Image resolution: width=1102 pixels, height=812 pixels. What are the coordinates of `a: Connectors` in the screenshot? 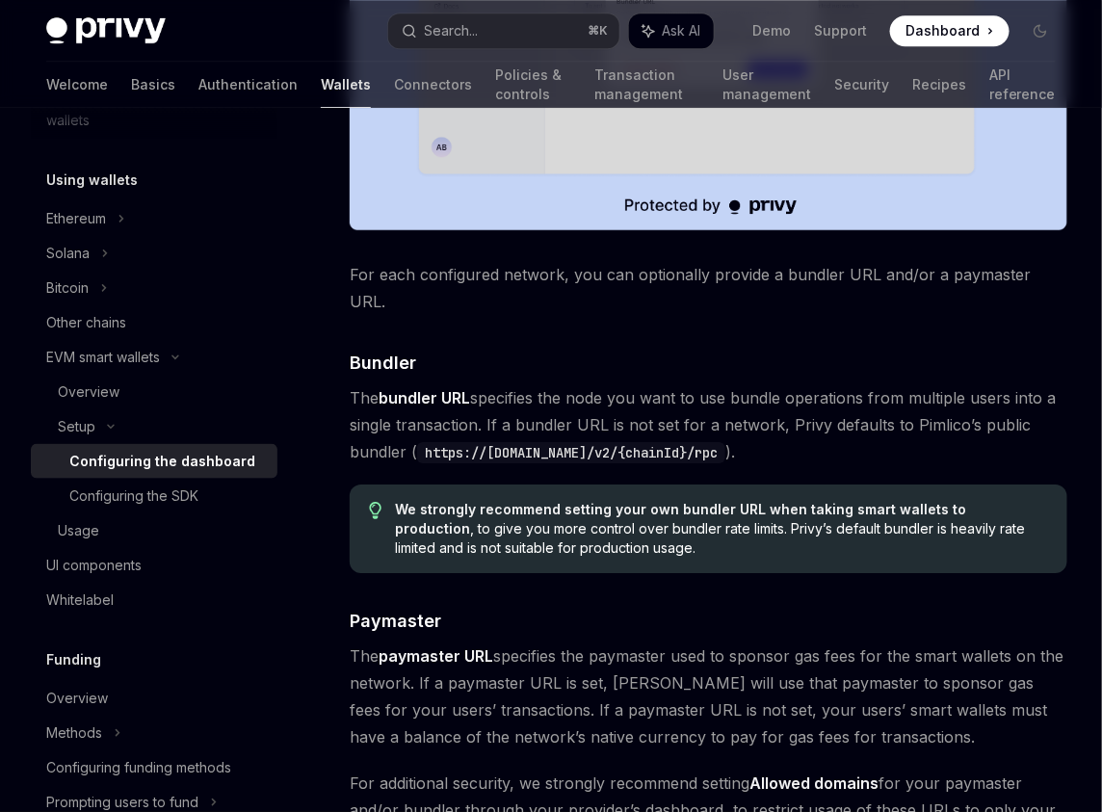 It's located at (433, 85).